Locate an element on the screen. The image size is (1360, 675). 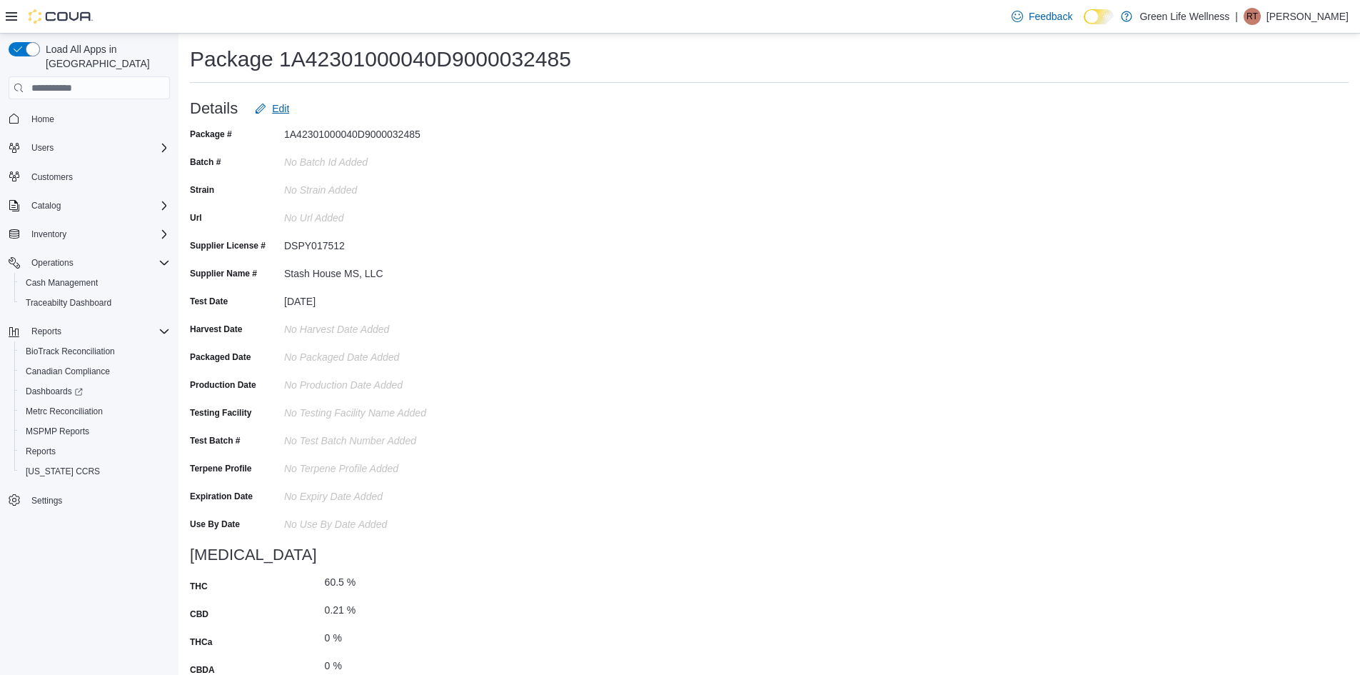
label: Test Batch # is located at coordinates (215, 441).